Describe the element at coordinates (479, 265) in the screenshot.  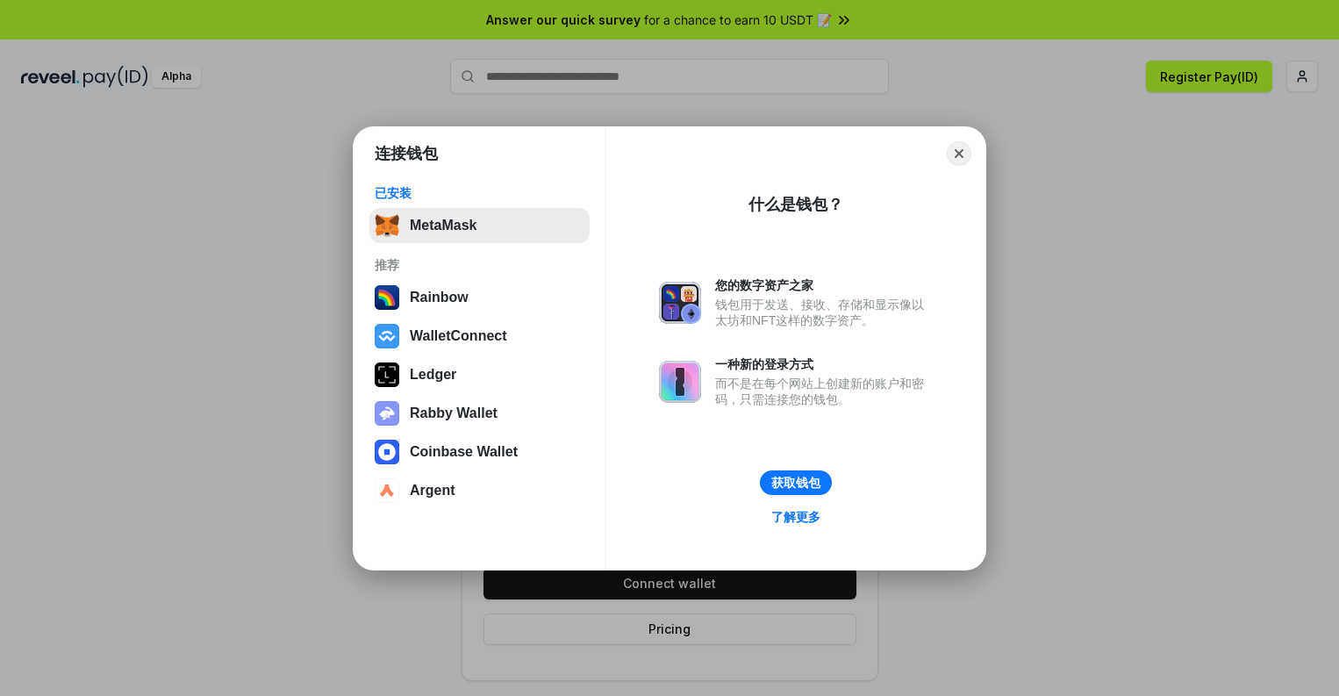
I see `div: 推荐` at that location.